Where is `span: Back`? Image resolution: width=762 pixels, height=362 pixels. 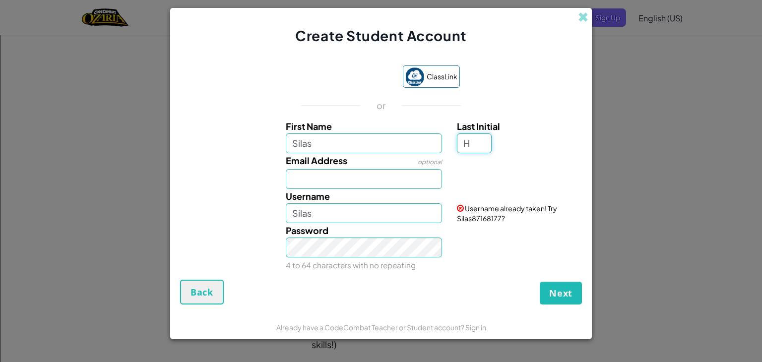 span: Back is located at coordinates (202, 292).